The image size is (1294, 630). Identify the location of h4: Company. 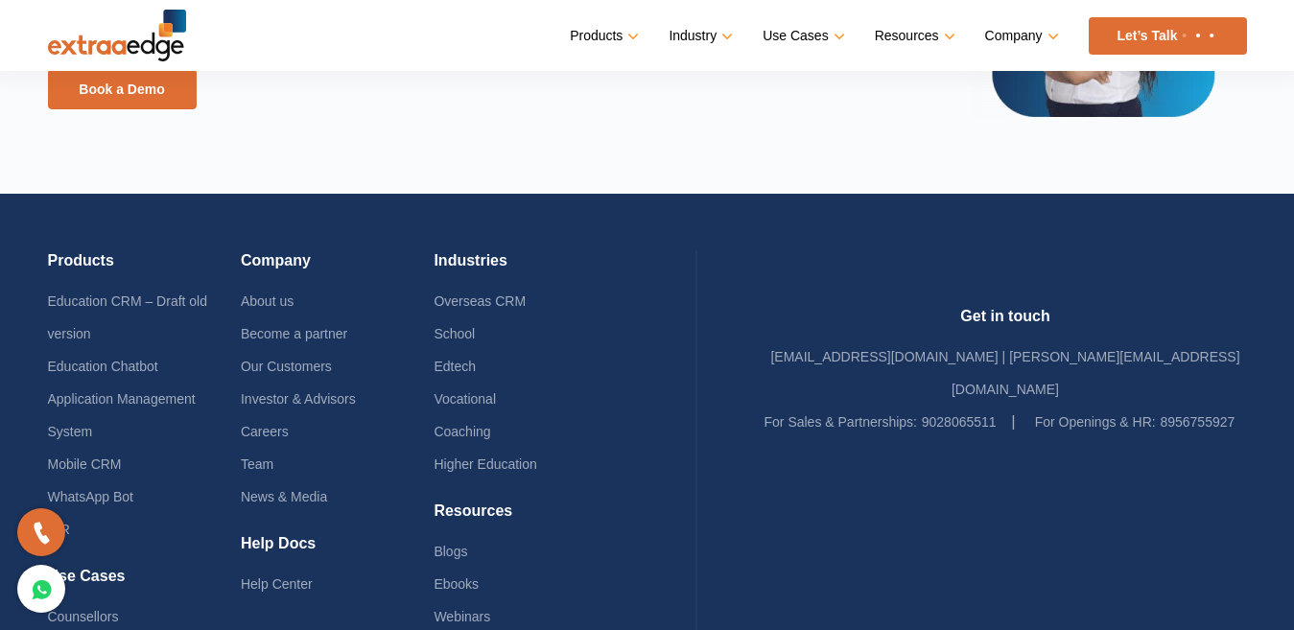
(337, 268).